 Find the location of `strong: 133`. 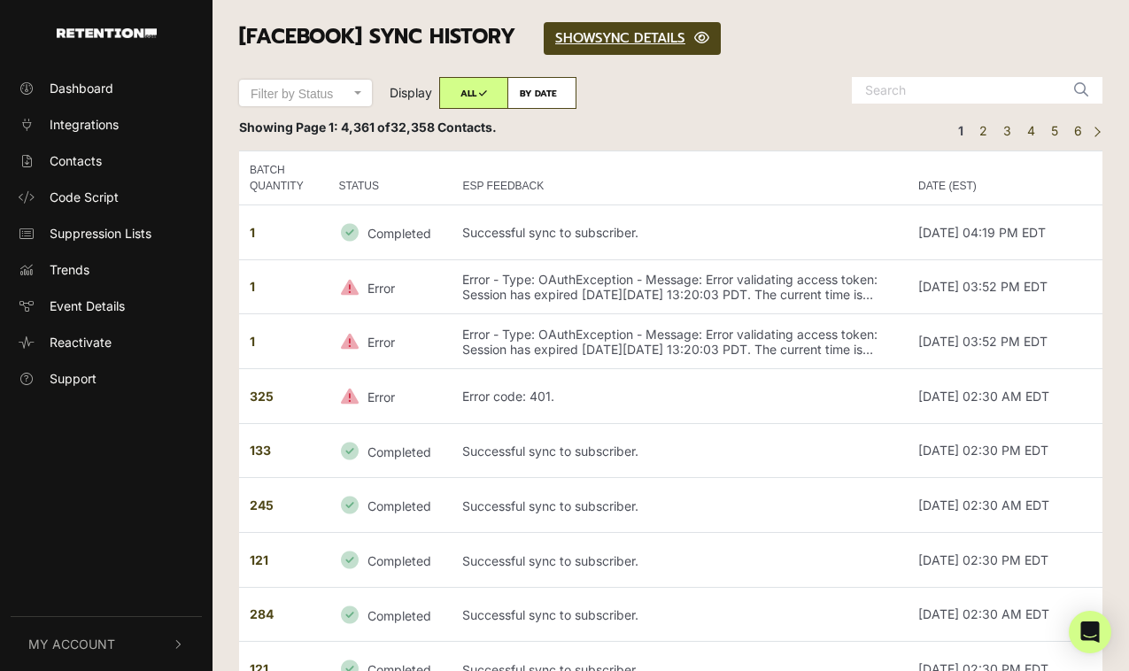

strong: 133 is located at coordinates (260, 450).